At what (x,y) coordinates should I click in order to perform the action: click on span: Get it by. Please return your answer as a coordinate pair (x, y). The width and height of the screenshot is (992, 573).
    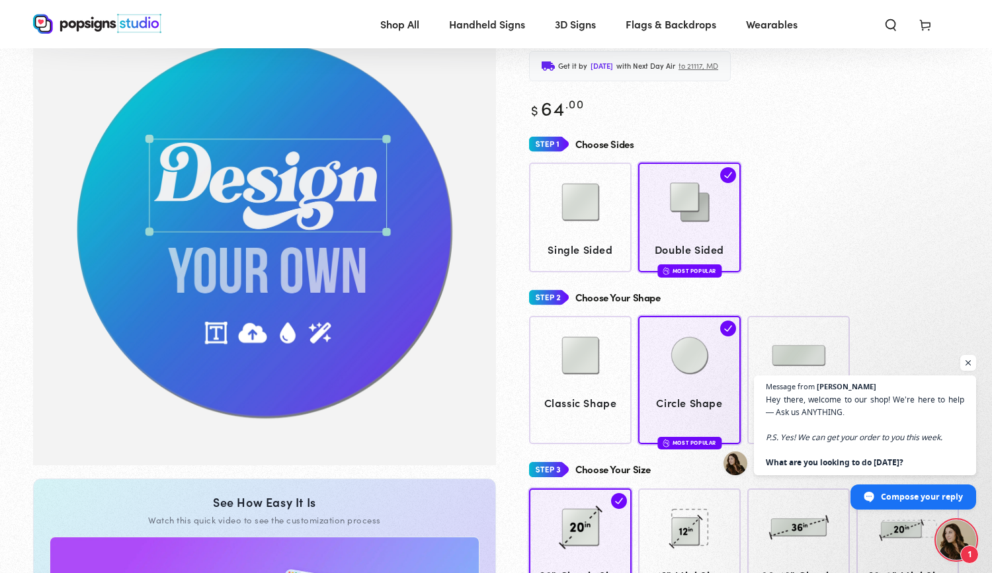
    Looking at the image, I should click on (573, 66).